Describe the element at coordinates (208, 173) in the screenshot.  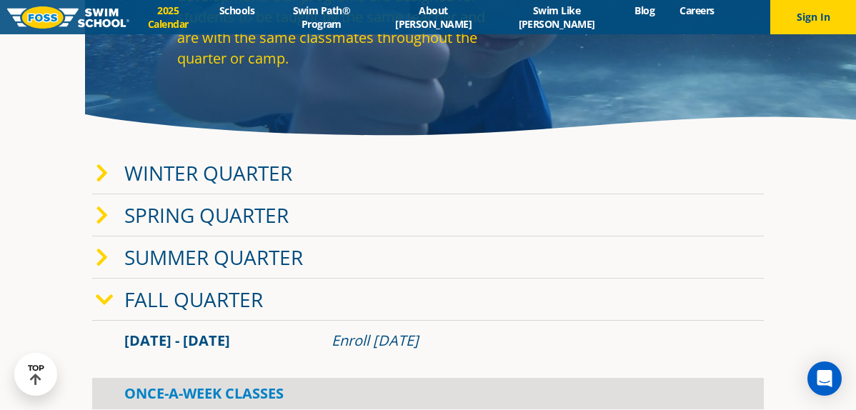
I see `a: Winter Quarter` at that location.